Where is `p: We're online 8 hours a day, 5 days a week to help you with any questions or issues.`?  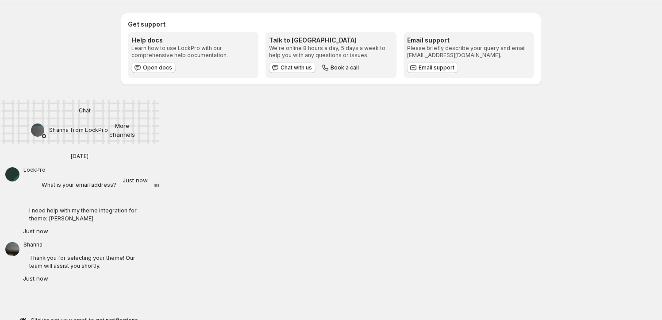
p: We're online 8 hours a day, 5 days a week to help you with any questions or issues. is located at coordinates (330, 52).